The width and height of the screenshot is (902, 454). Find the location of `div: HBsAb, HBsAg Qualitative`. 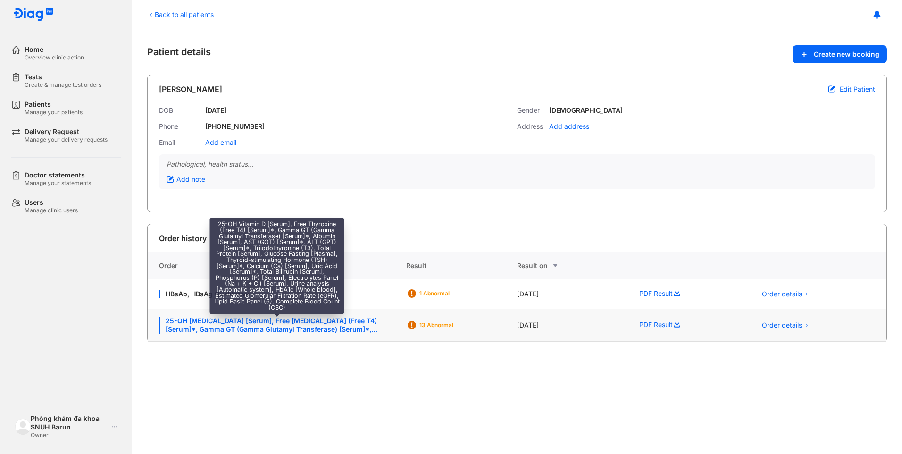

div: HBsAb, HBsAg Qualitative is located at coordinates (277, 294).